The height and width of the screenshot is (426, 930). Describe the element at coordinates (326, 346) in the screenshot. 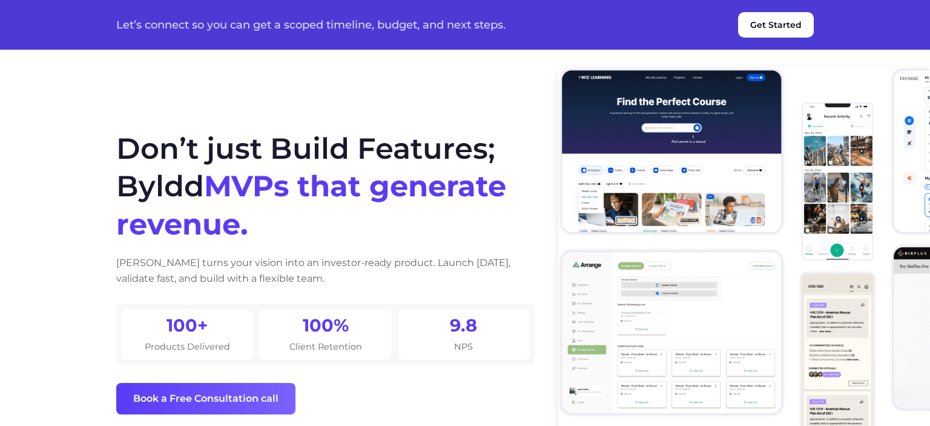

I see `p: Client Retention` at that location.